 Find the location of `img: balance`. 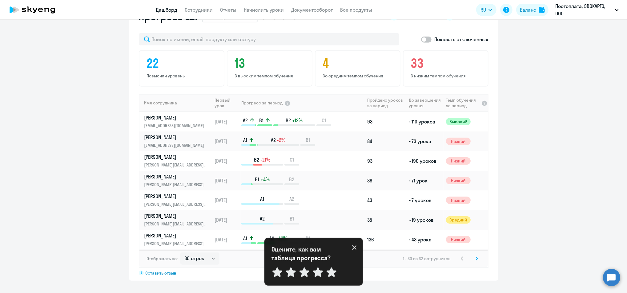

img: balance is located at coordinates (541, 10).